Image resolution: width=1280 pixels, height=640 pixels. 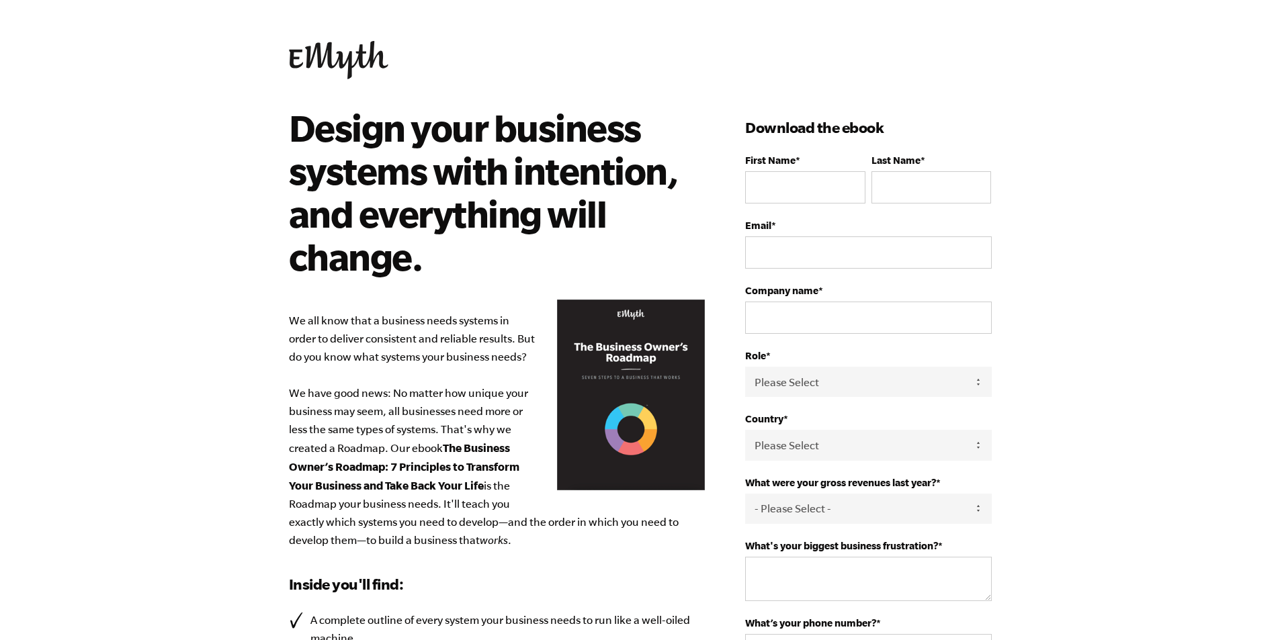 I want to click on img: Business Owners Roadmap Cover, so click(x=631, y=395).